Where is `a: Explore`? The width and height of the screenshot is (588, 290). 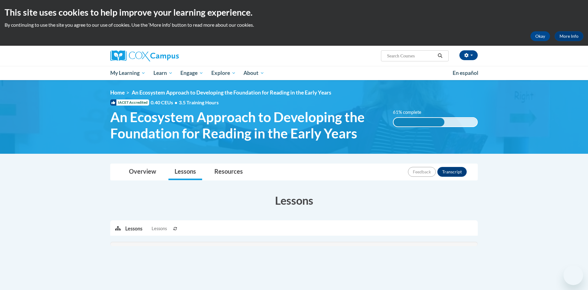
a: Explore is located at coordinates (224, 73).